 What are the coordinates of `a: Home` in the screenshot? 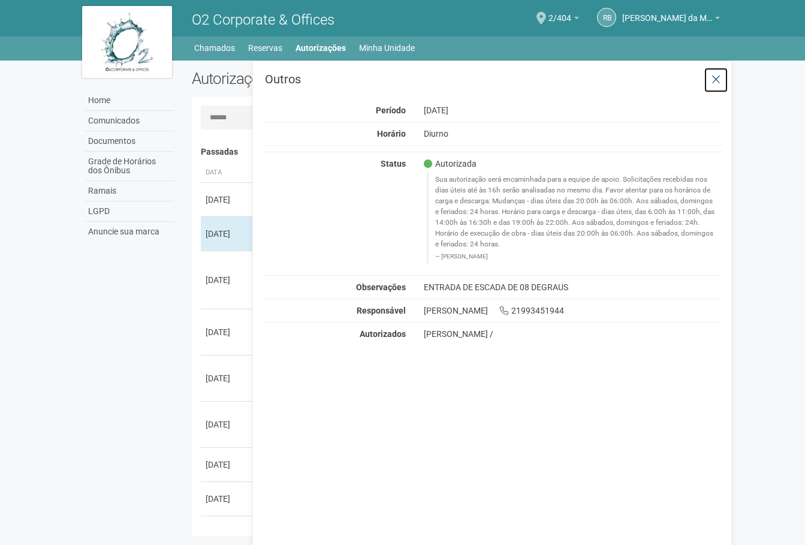 It's located at (129, 101).